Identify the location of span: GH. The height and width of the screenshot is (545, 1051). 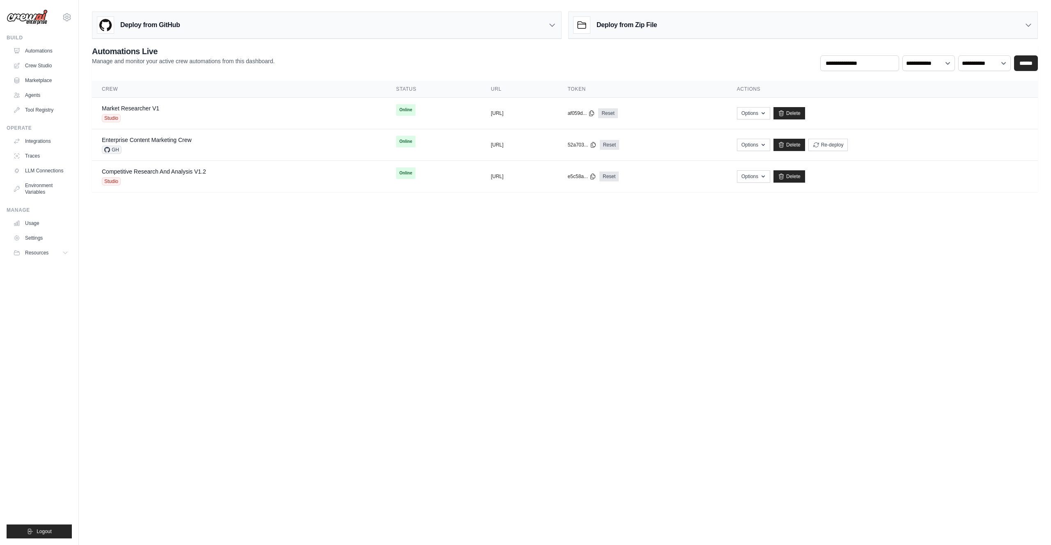
(112, 150).